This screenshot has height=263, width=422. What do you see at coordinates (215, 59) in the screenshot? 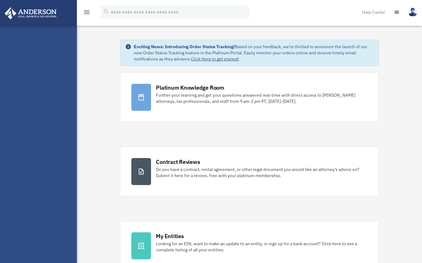
I see `a: Click Here to get started!` at bounding box center [215, 59].